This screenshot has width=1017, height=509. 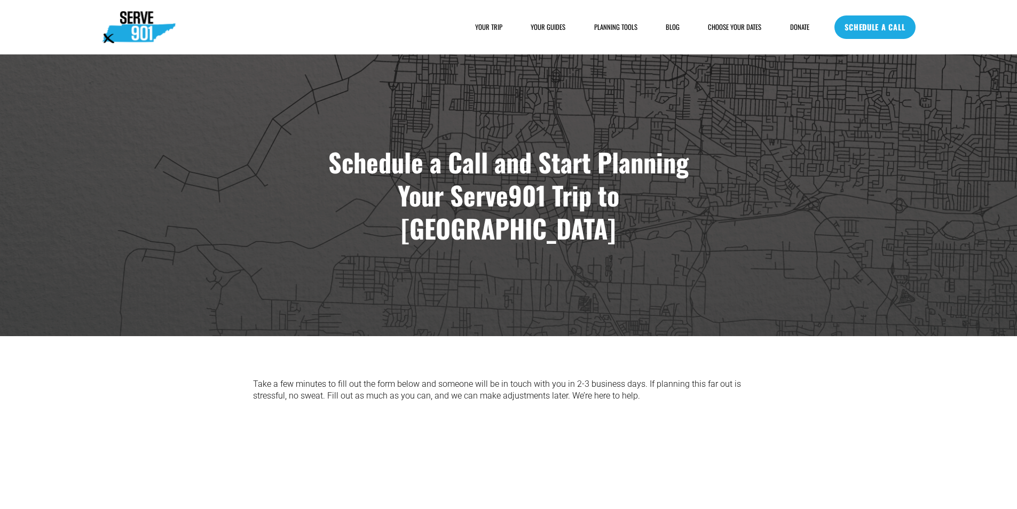 What do you see at coordinates (139, 27) in the screenshot?
I see `img: Serve901` at bounding box center [139, 27].